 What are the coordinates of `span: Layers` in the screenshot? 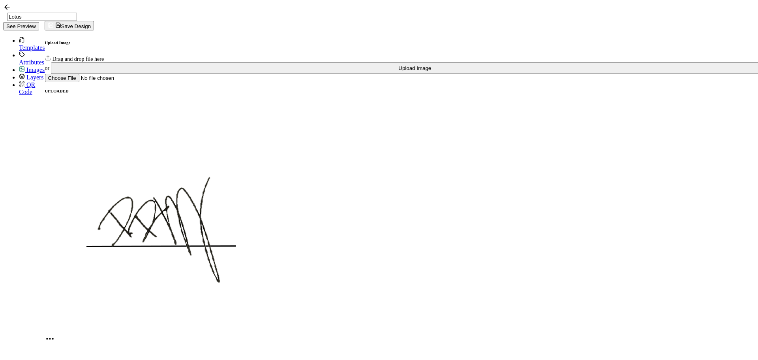 It's located at (35, 77).